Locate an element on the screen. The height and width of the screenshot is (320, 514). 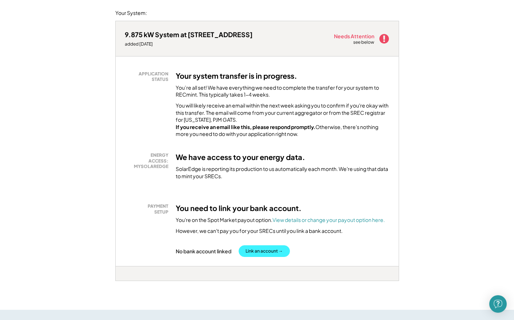
div: see below is located at coordinates (364, 42).